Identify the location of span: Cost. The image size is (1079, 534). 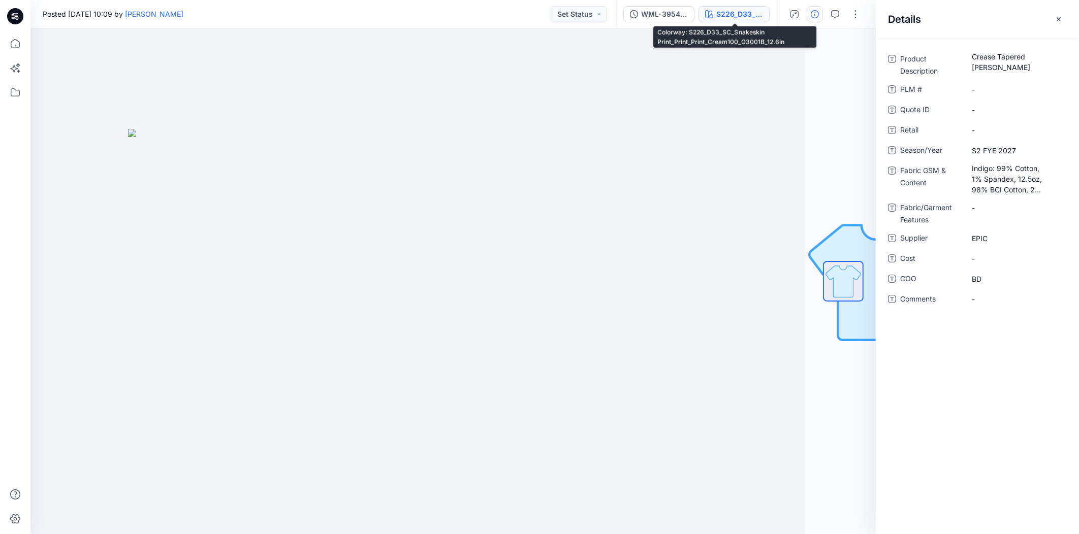
(931, 260).